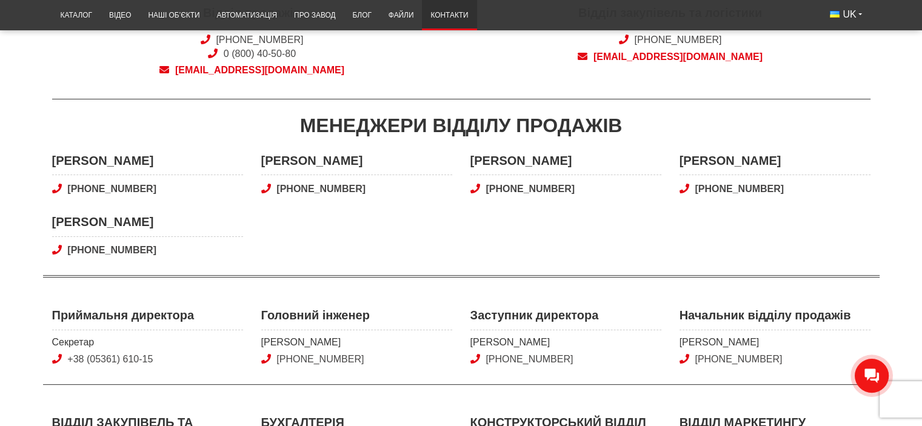 This screenshot has height=426, width=922. Describe the element at coordinates (110, 359) in the screenshot. I see `a: +38 (05361) 610-15` at that location.